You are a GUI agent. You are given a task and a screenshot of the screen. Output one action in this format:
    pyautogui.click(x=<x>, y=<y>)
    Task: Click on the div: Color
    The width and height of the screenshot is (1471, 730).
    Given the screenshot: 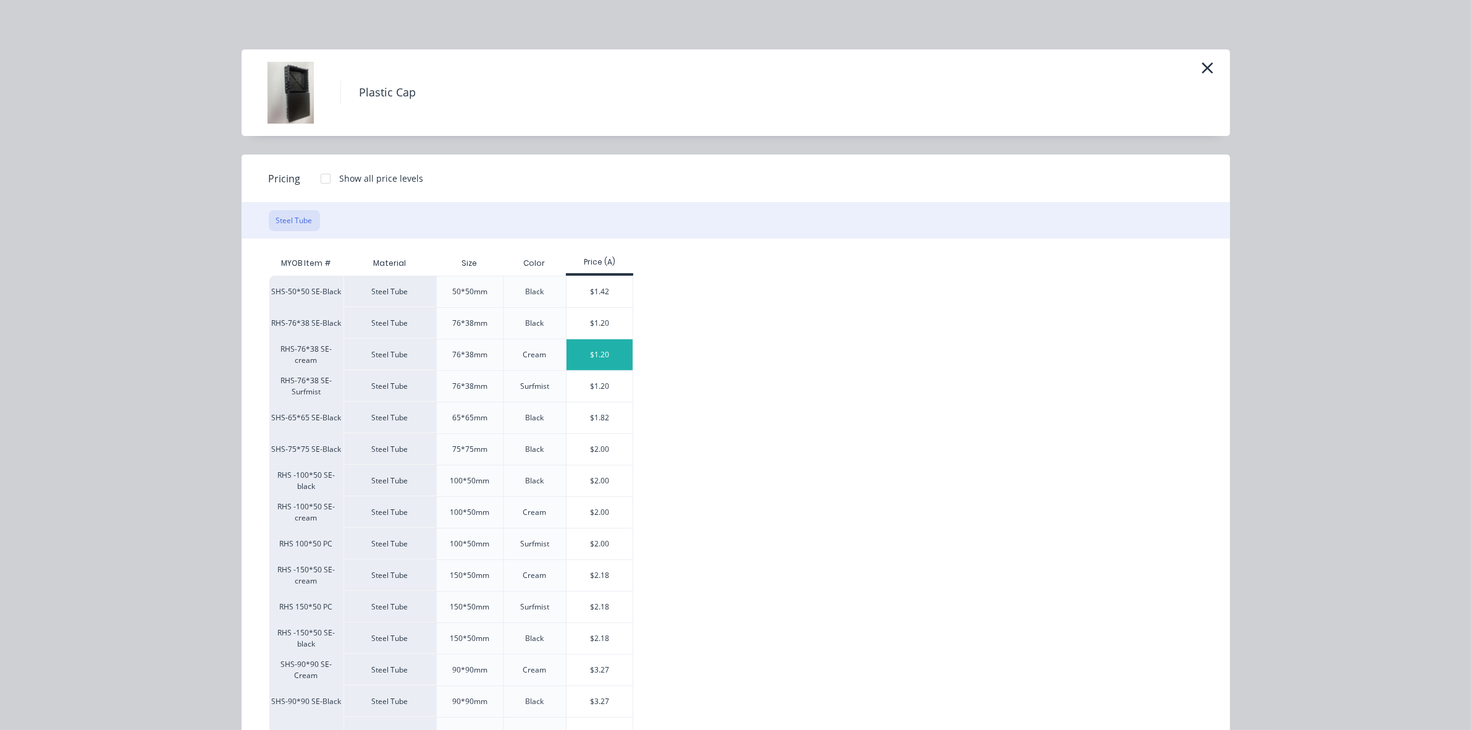 What is the action you would take?
    pyautogui.click(x=534, y=263)
    